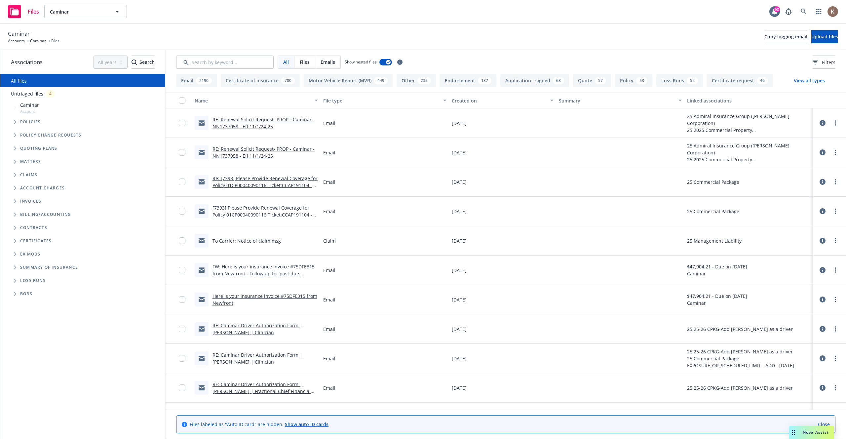  Describe the element at coordinates (30, 254) in the screenshot. I see `span: Ex Mods` at that location.